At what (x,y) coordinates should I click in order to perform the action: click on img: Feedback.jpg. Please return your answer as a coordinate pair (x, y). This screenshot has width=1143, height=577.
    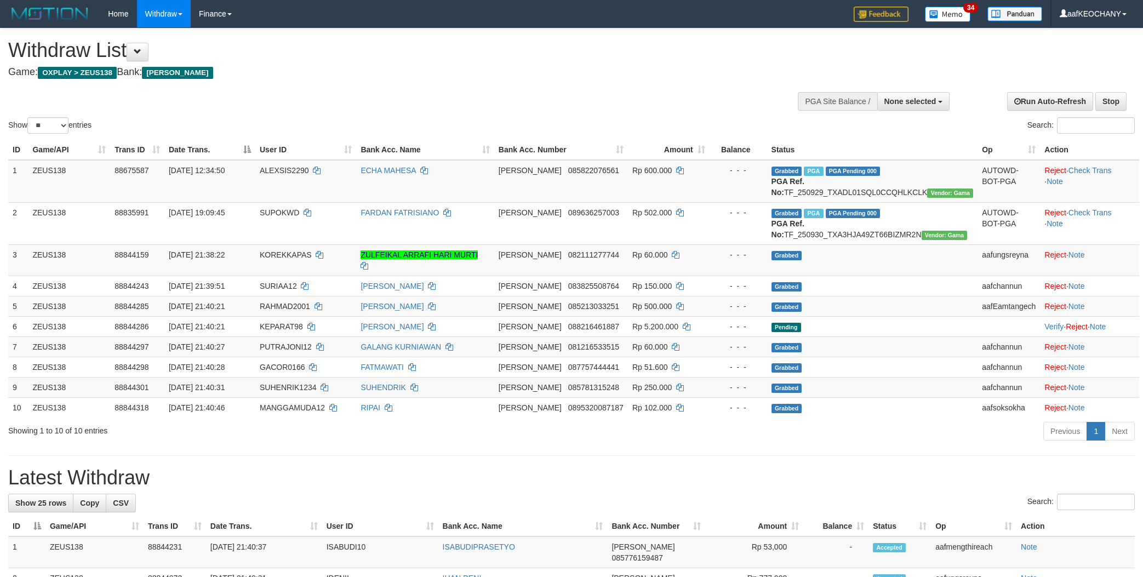
    Looking at the image, I should click on (881, 14).